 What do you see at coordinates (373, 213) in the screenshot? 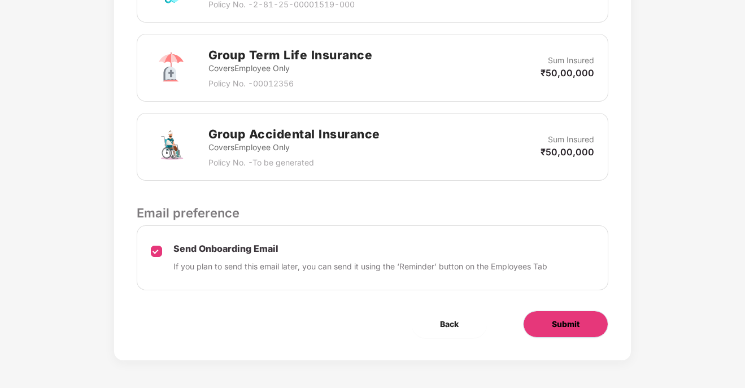
I see `p: Email preference` at bounding box center [373, 213].